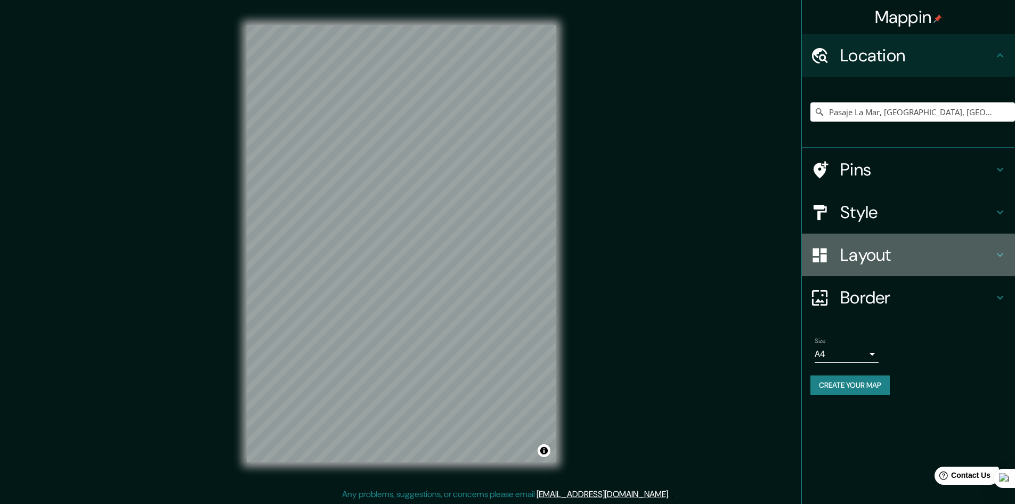 Image resolution: width=1015 pixels, height=504 pixels. I want to click on div: Layout, so click(909, 255).